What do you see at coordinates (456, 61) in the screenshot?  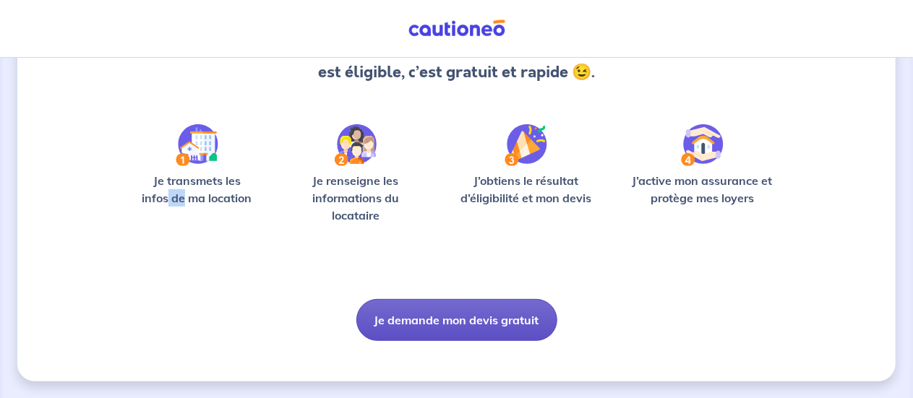 I see `p: Vérifions ensemble si le dossier de votre locataire est éligible, c’est gratuit et rapide 😉.` at bounding box center [456, 61].